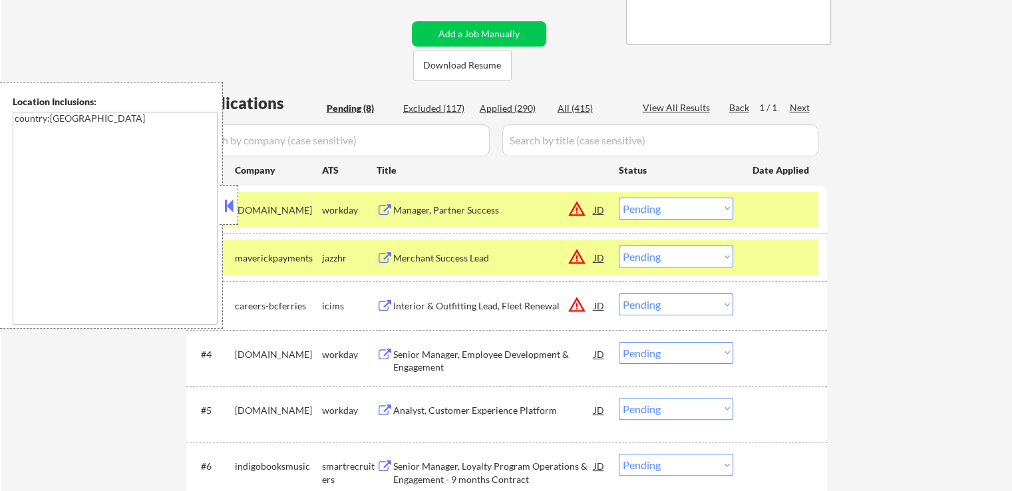 Image resolution: width=1012 pixels, height=491 pixels. Describe the element at coordinates (115, 102) in the screenshot. I see `div: Location Inclusions:` at that location.